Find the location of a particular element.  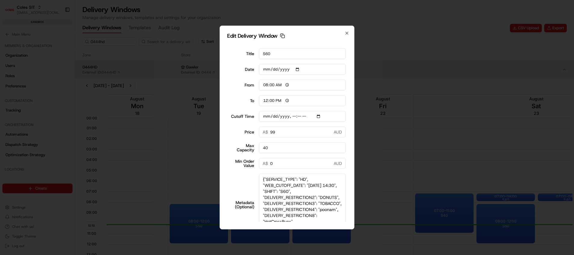

label: Price is located at coordinates (241, 132).